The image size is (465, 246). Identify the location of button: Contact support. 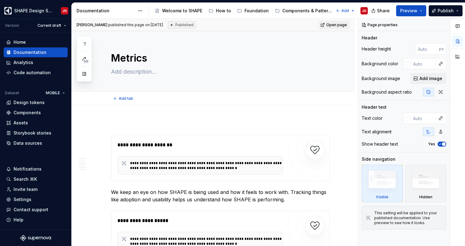
(36, 209).